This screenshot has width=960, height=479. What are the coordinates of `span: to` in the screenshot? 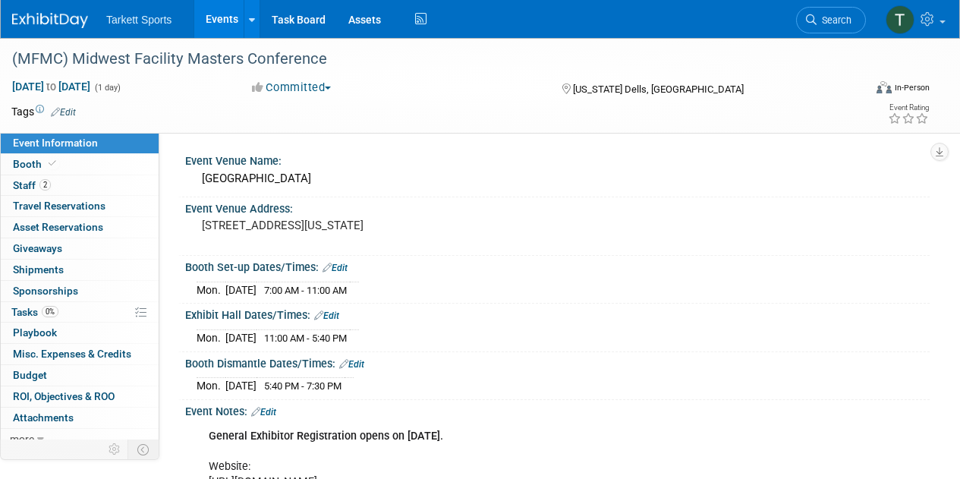 It's located at (51, 87).